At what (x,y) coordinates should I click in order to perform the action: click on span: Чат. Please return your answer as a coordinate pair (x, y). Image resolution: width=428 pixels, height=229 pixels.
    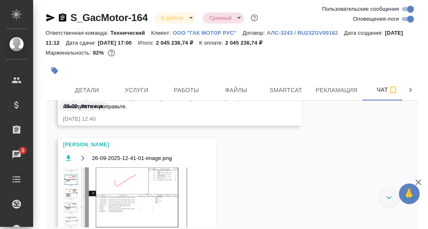
    Looking at the image, I should click on (387, 90).